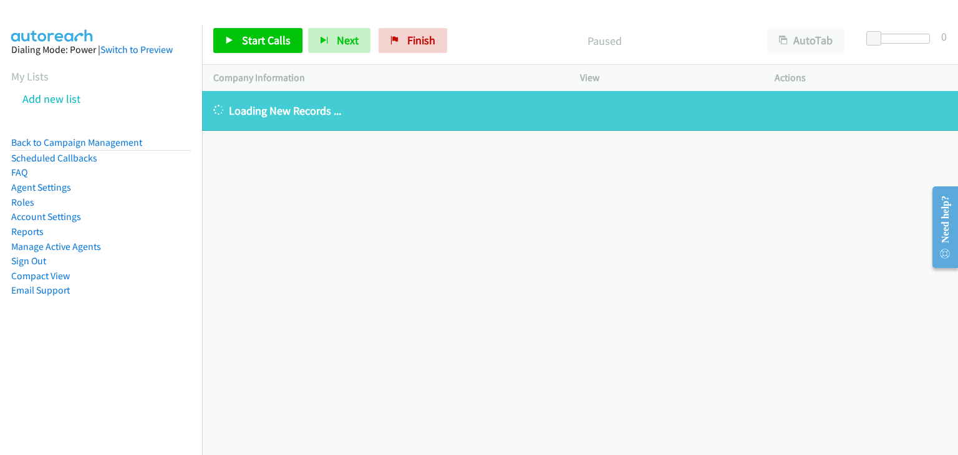 This screenshot has height=455, width=958. What do you see at coordinates (604, 41) in the screenshot?
I see `p: Paused` at bounding box center [604, 41].